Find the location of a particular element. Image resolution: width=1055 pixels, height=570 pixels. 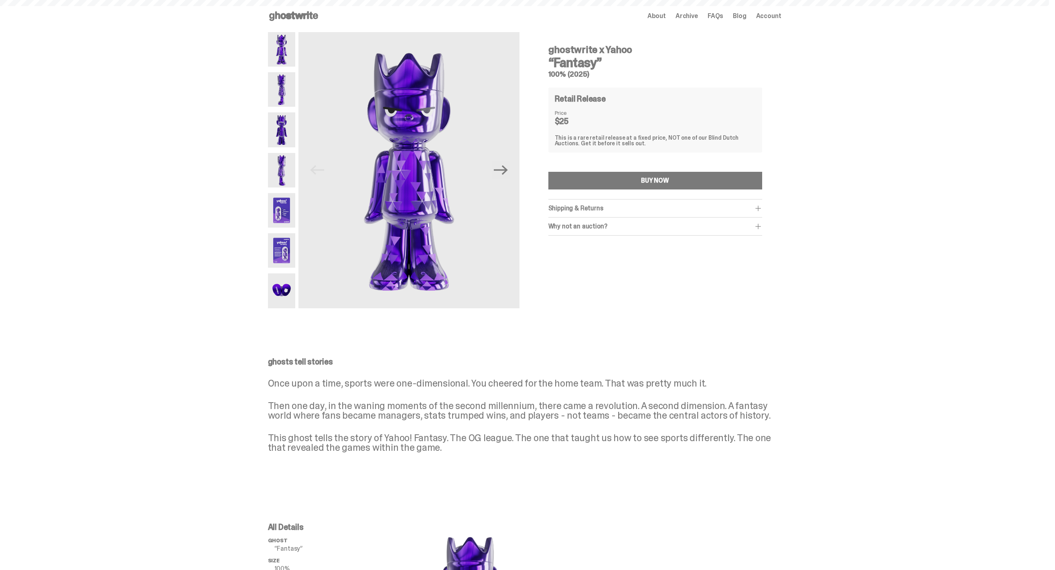

dd: $25 is located at coordinates (575, 121).